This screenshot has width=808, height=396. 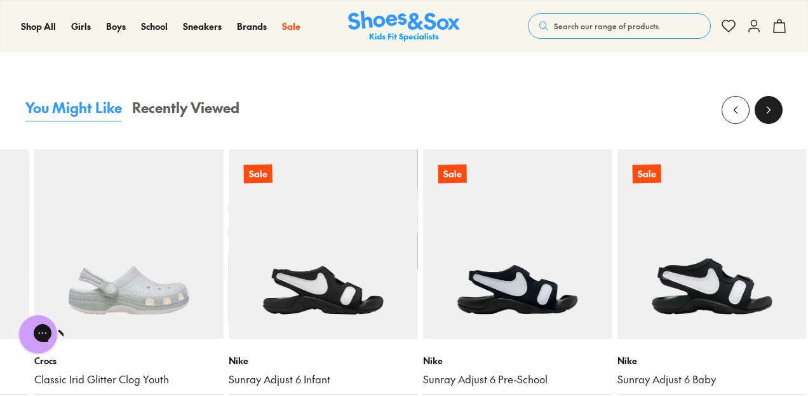 I want to click on a: Sunray Adjust 6 Baby, so click(x=712, y=379).